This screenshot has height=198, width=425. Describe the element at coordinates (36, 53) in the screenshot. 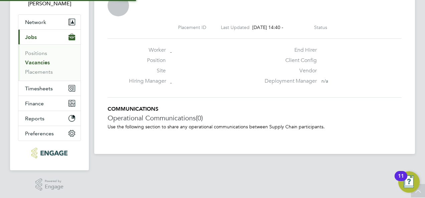

I see `a: Positions` at that location.